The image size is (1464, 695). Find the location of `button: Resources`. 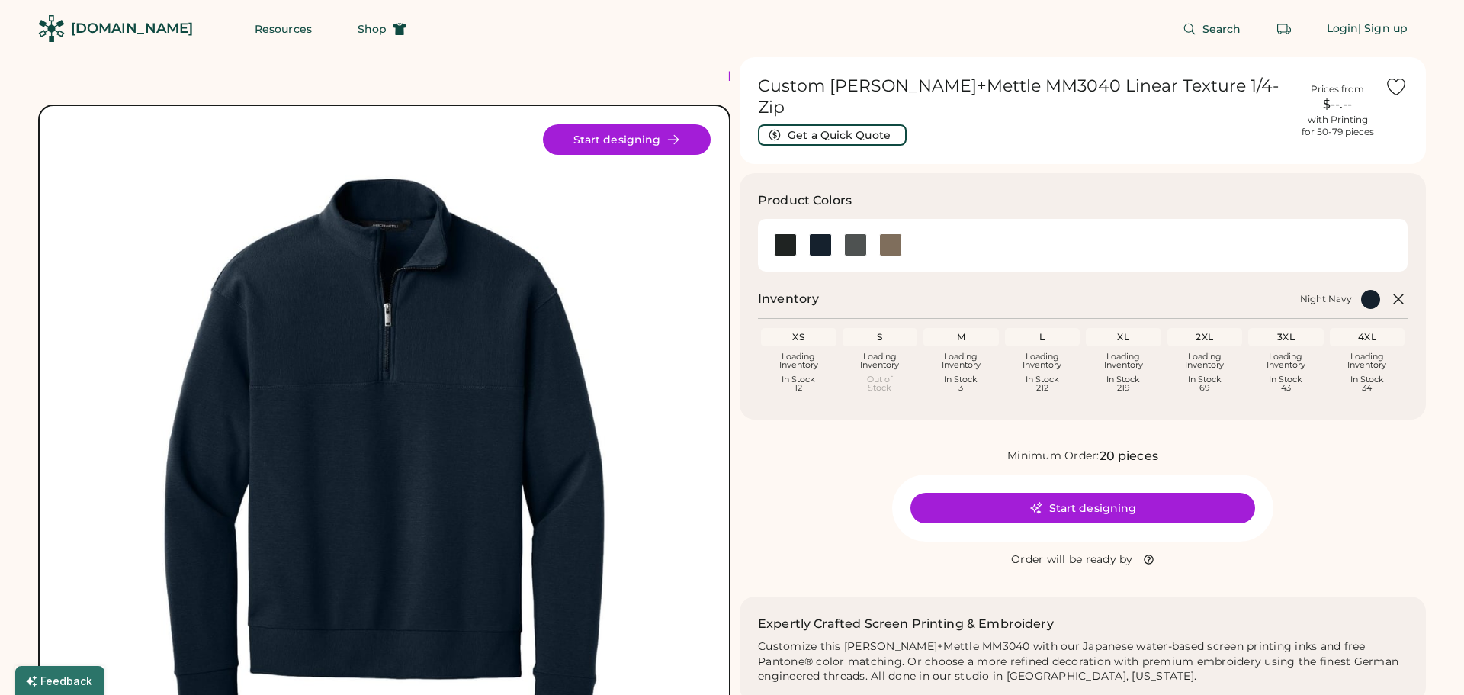

button: Resources is located at coordinates (283, 29).